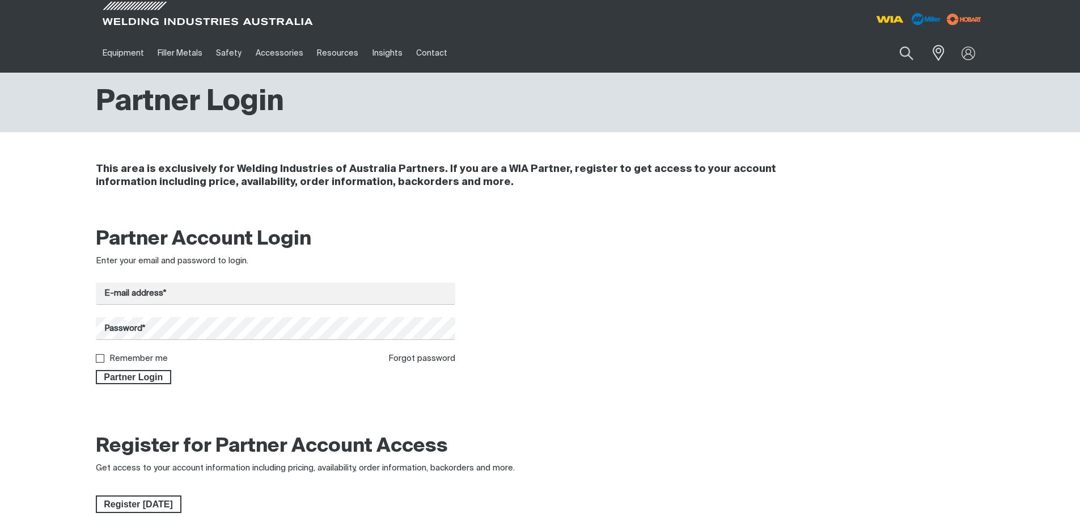  What do you see at coordinates (134, 377) in the screenshot?
I see `span: Partner Login` at bounding box center [134, 377].